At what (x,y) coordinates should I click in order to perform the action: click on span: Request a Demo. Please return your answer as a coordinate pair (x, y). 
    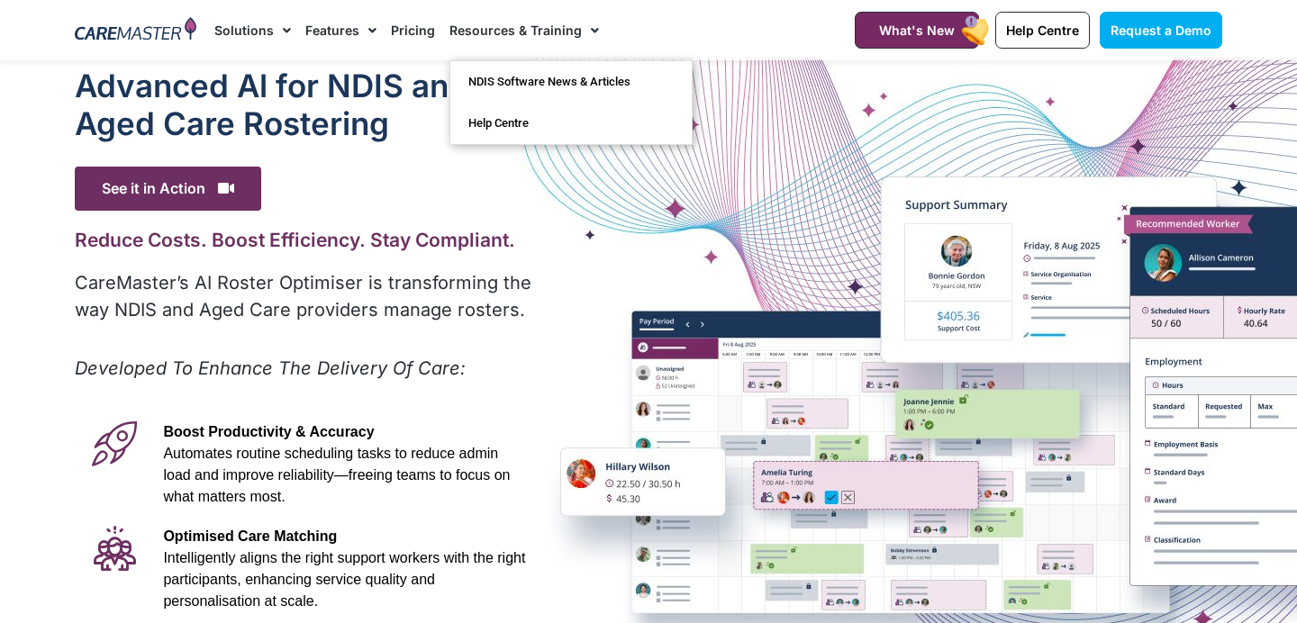
    Looking at the image, I should click on (1161, 30).